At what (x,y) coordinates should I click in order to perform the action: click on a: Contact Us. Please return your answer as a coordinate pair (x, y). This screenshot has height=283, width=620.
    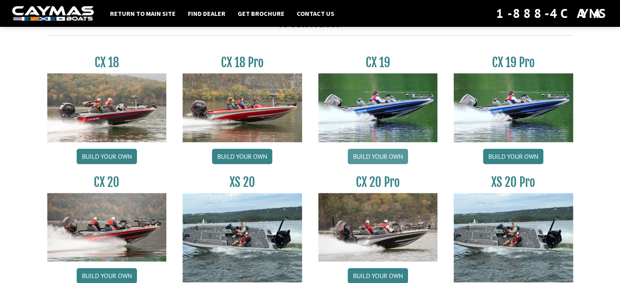
    Looking at the image, I should click on (316, 13).